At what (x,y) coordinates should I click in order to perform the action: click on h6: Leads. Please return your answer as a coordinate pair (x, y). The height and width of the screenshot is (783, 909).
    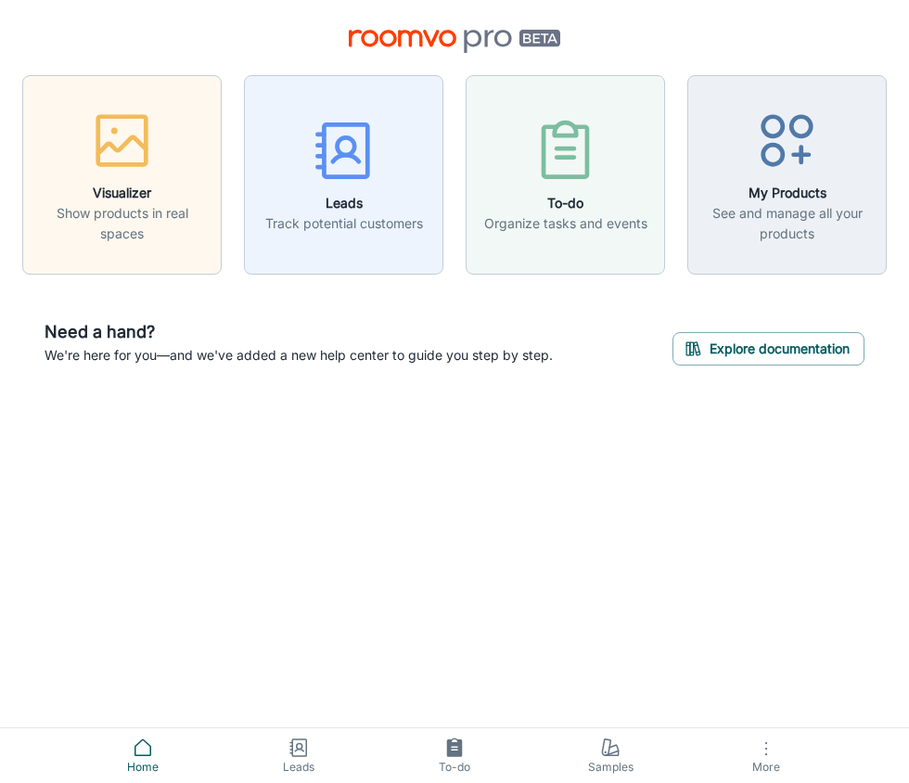
    Looking at the image, I should click on (344, 203).